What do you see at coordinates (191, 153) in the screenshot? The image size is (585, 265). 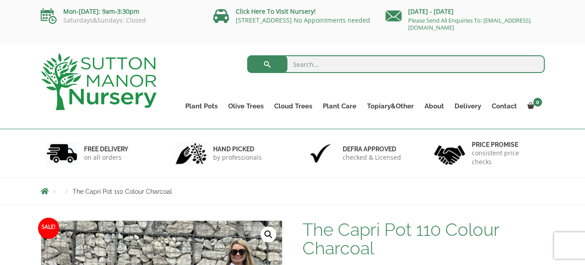 I see `img: 2.jpg` at bounding box center [191, 153].